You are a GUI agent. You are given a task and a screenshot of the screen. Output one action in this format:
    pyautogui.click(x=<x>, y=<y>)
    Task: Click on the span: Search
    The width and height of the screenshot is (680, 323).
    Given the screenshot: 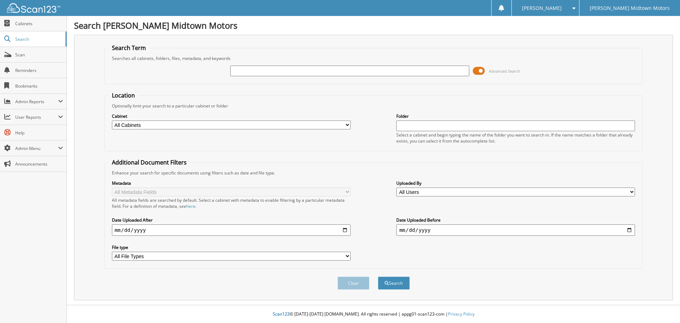 What is the action you would take?
    pyautogui.click(x=39, y=39)
    